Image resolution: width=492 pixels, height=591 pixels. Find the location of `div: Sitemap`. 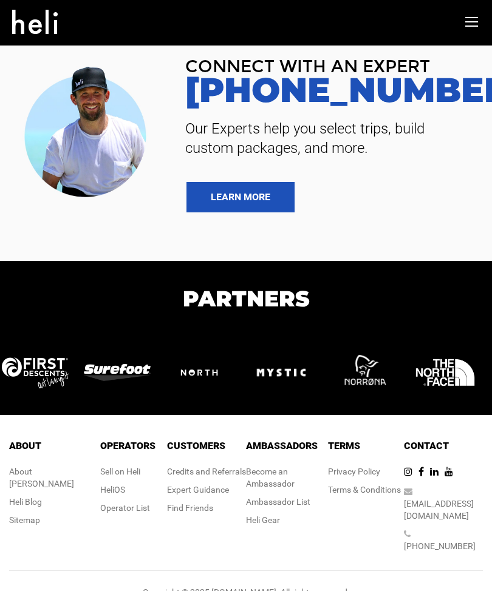

div: Sitemap is located at coordinates (49, 520).